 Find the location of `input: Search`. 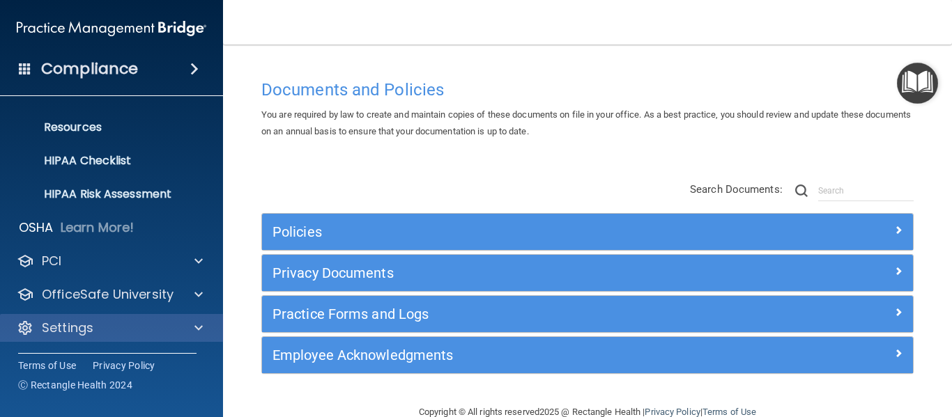

input: Search is located at coordinates (865, 191).